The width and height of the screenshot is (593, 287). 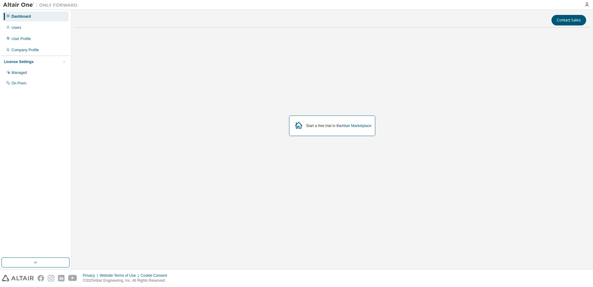 What do you see at coordinates (21, 39) in the screenshot?
I see `div: User Profile` at bounding box center [21, 39].